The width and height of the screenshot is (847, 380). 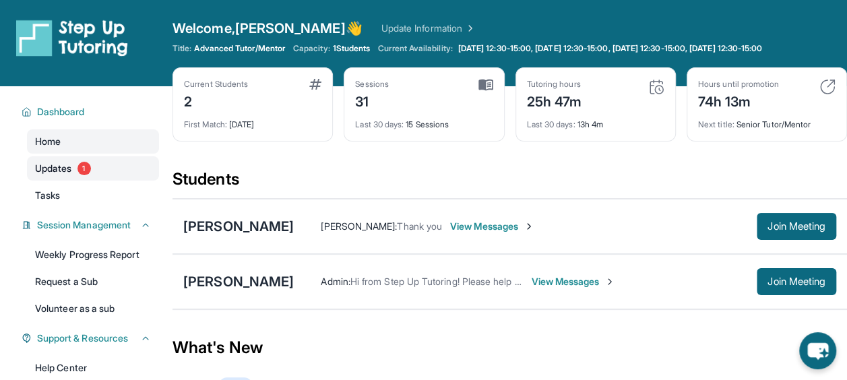 What do you see at coordinates (738, 84) in the screenshot?
I see `div: Hours until promotion` at bounding box center [738, 84].